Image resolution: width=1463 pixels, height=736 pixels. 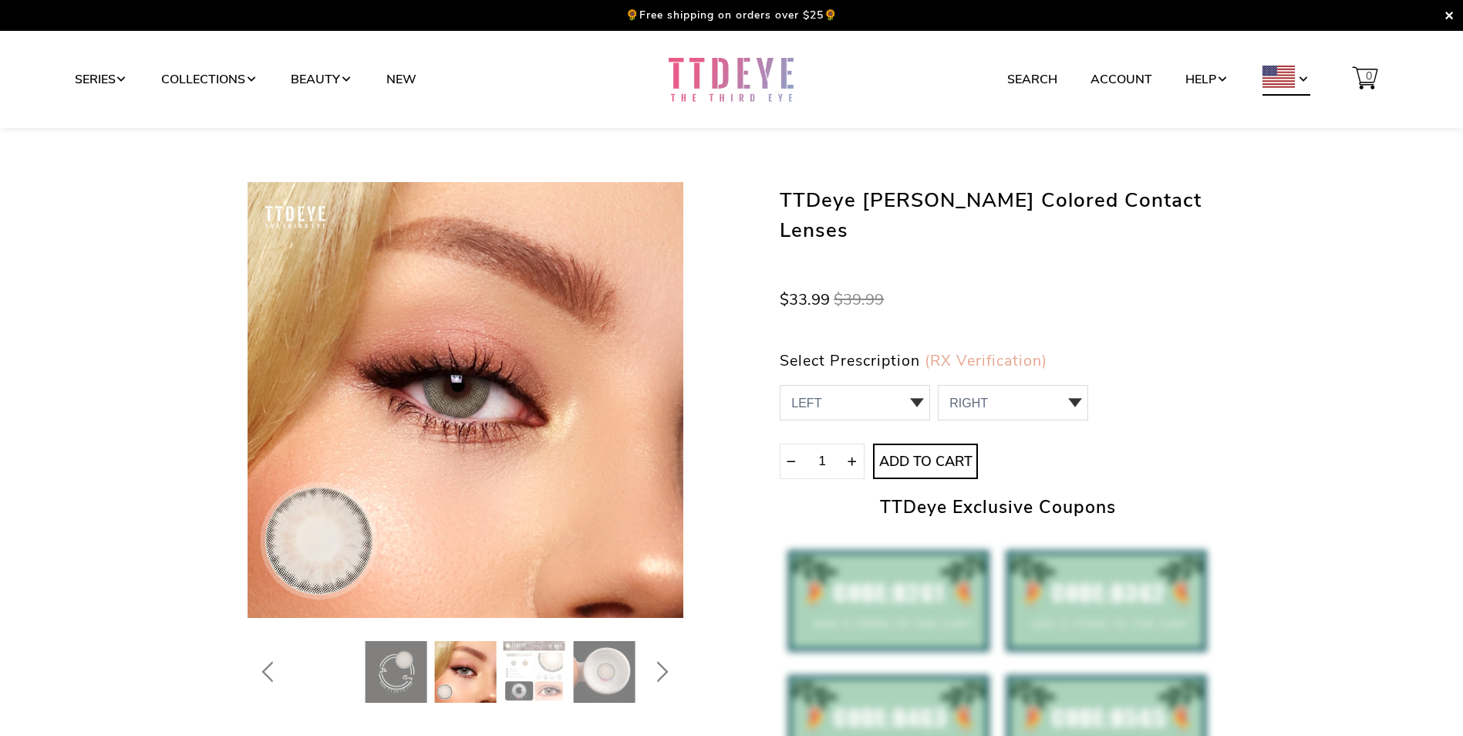 I want to click on button: Next, so click(x=660, y=672).